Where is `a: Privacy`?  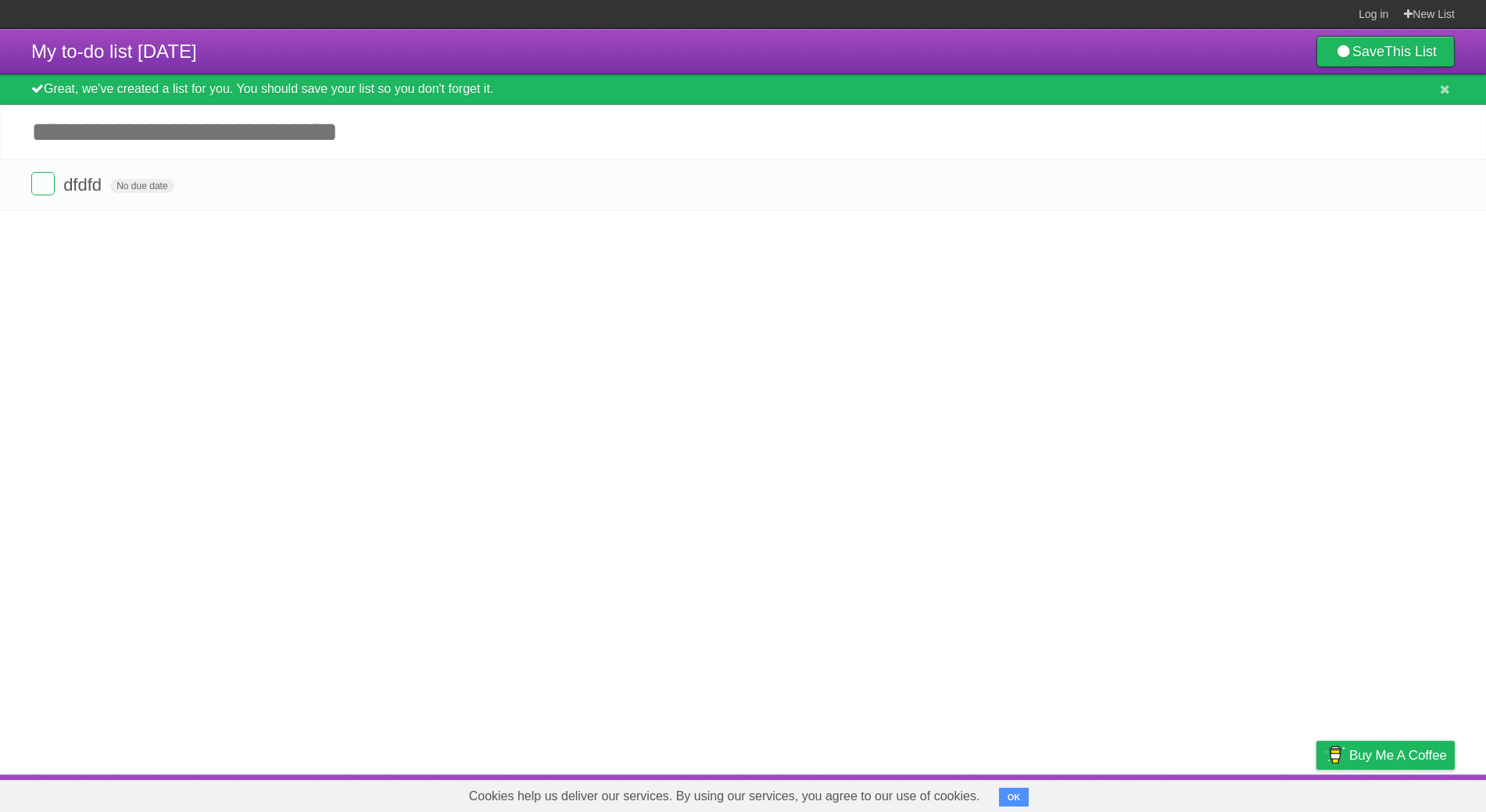 a: Privacy is located at coordinates (1316, 793).